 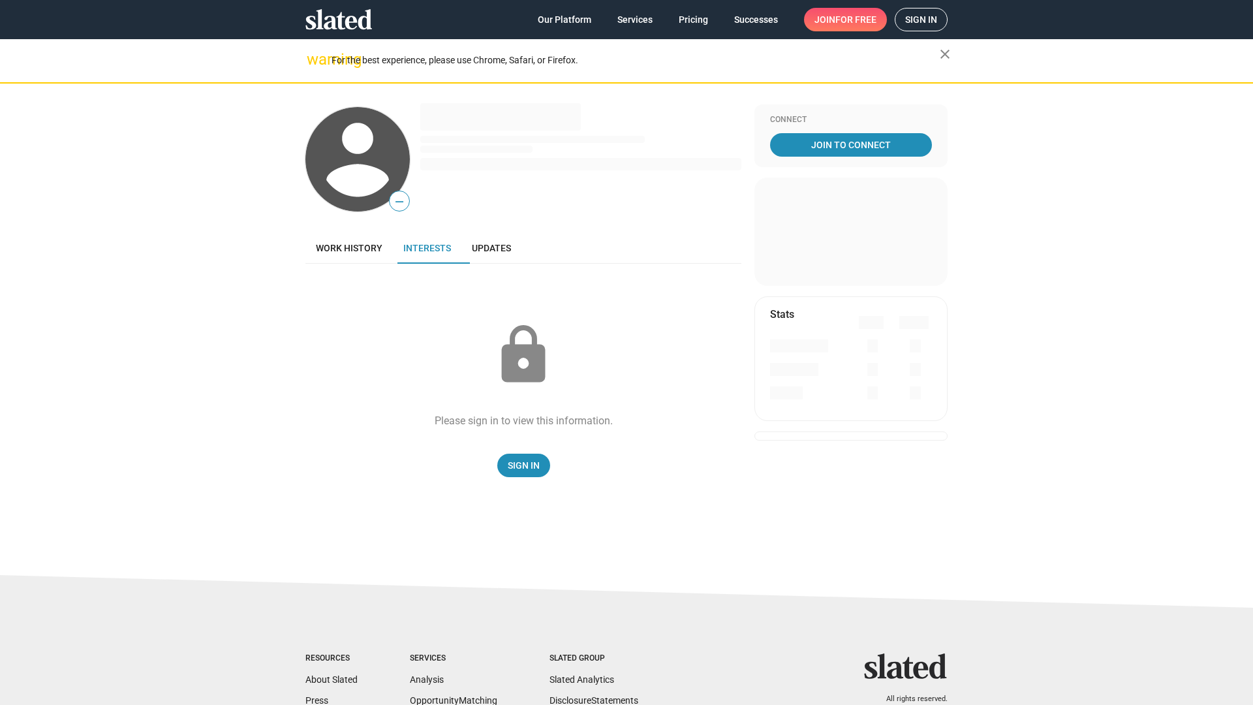 I want to click on a: Analysis, so click(x=427, y=679).